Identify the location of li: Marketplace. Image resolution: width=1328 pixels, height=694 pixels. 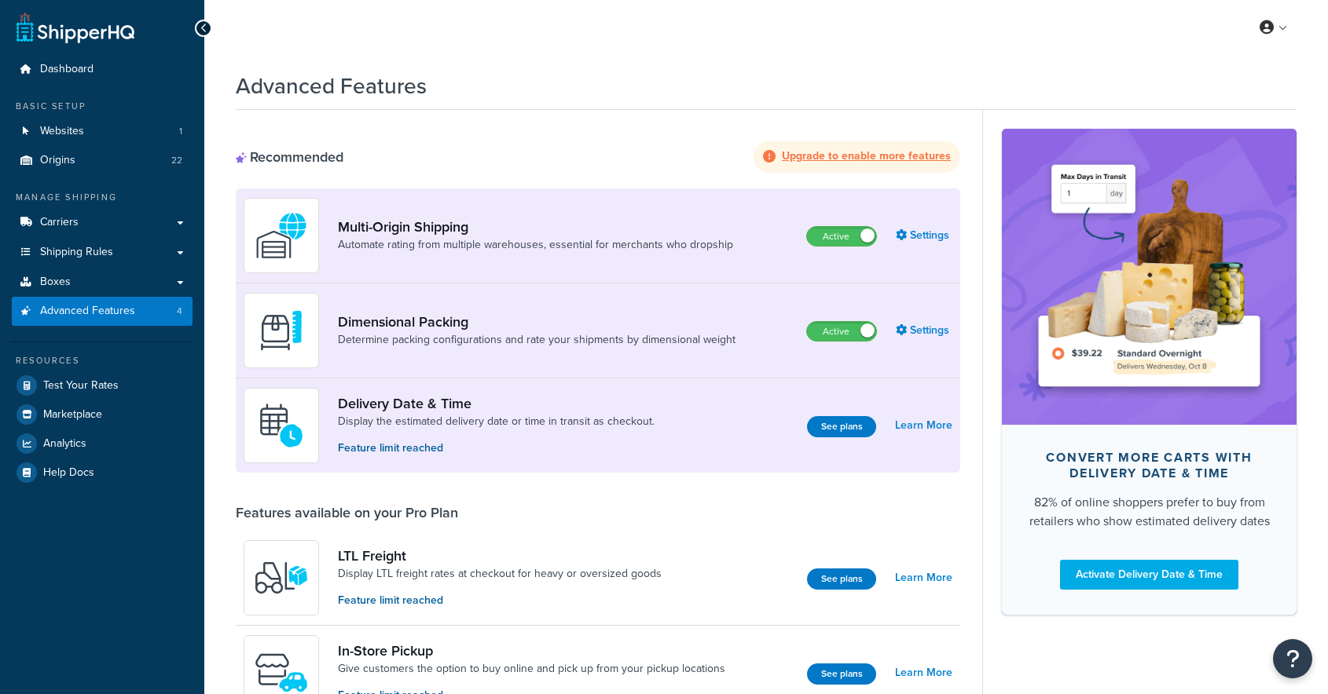
(102, 415).